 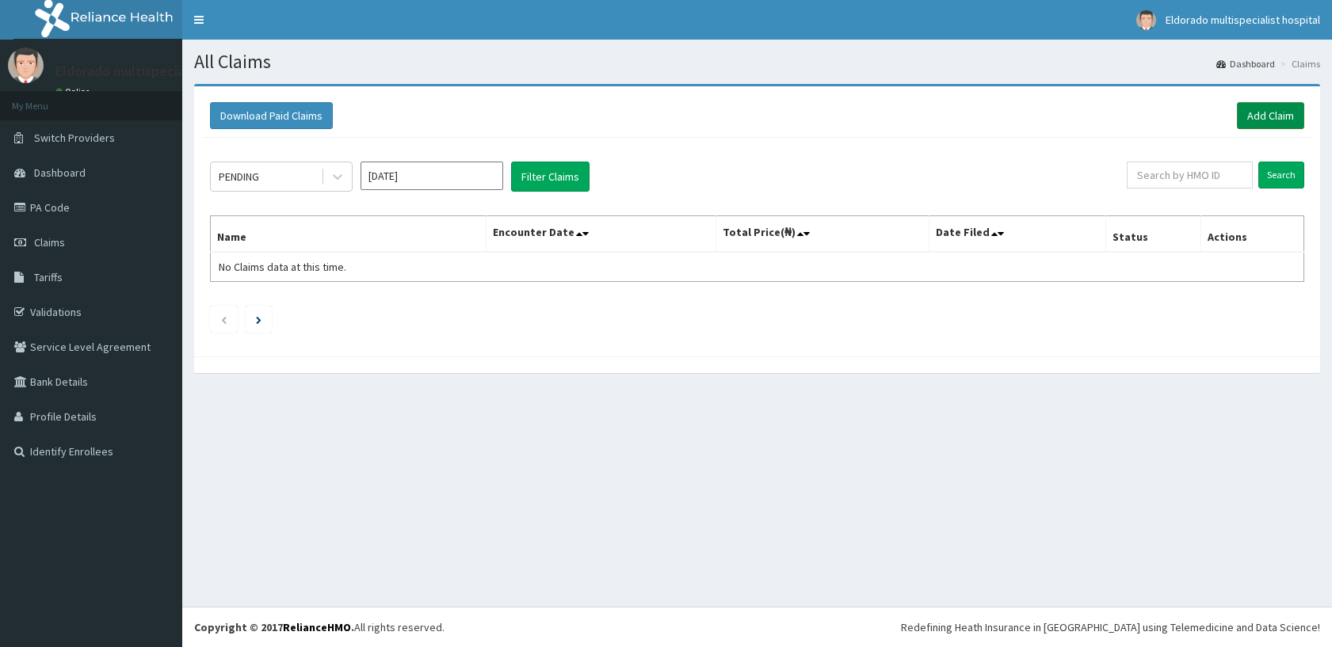 What do you see at coordinates (157, 71) in the screenshot?
I see `p: Eldorado multispecialist hospital` at bounding box center [157, 71].